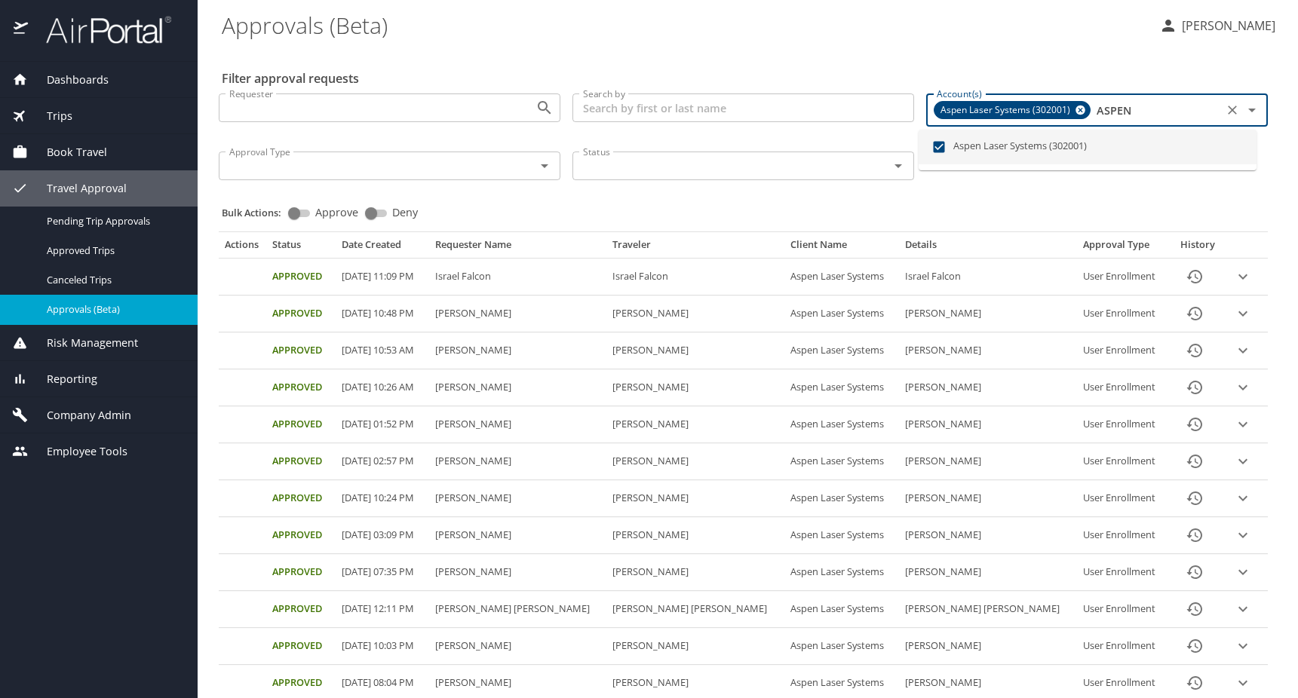 This screenshot has width=1298, height=698. What do you see at coordinates (113, 221) in the screenshot?
I see `span: Pending Trip Approvals` at bounding box center [113, 221].